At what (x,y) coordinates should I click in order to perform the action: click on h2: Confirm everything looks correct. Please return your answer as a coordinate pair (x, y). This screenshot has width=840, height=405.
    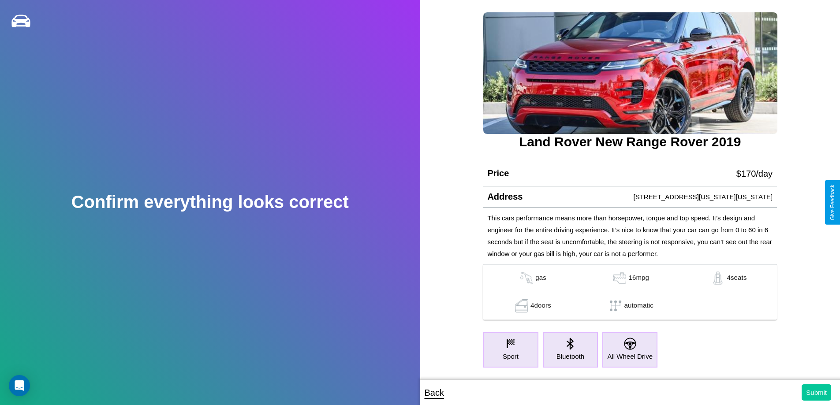
    Looking at the image, I should click on (210, 202).